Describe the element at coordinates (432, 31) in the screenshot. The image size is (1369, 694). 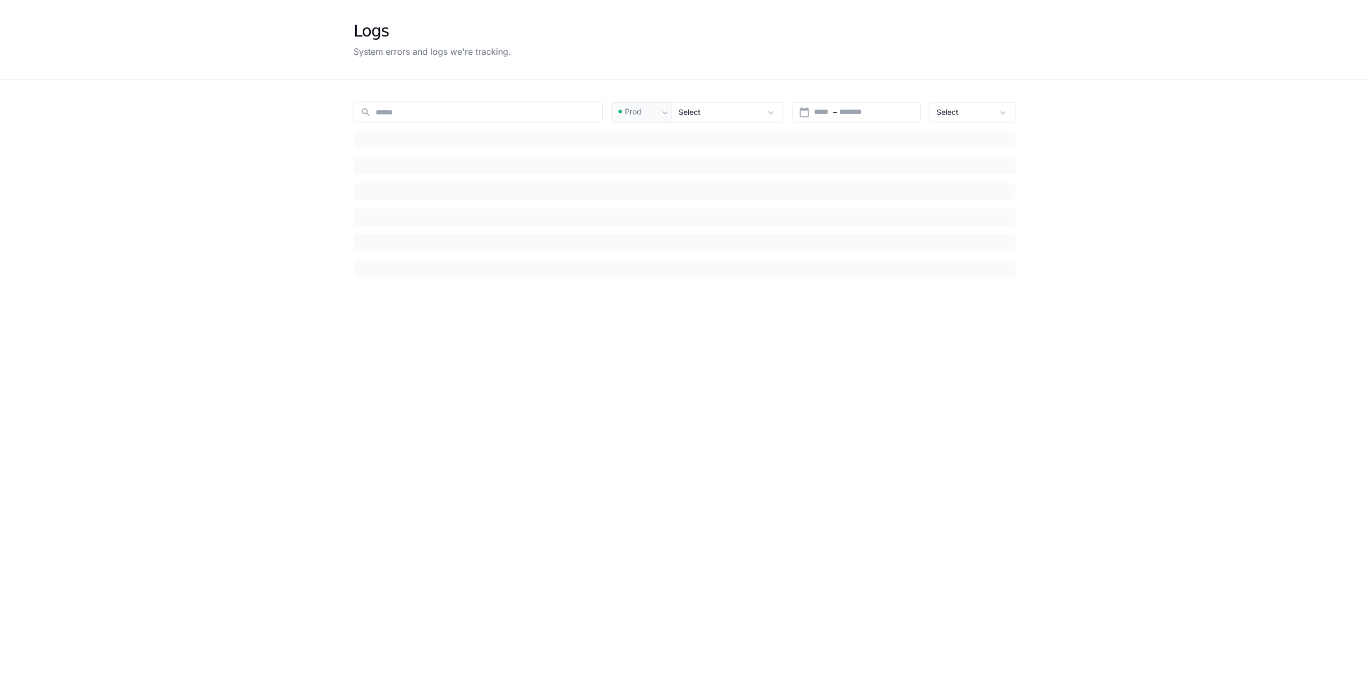
I see `div: Logs` at that location.